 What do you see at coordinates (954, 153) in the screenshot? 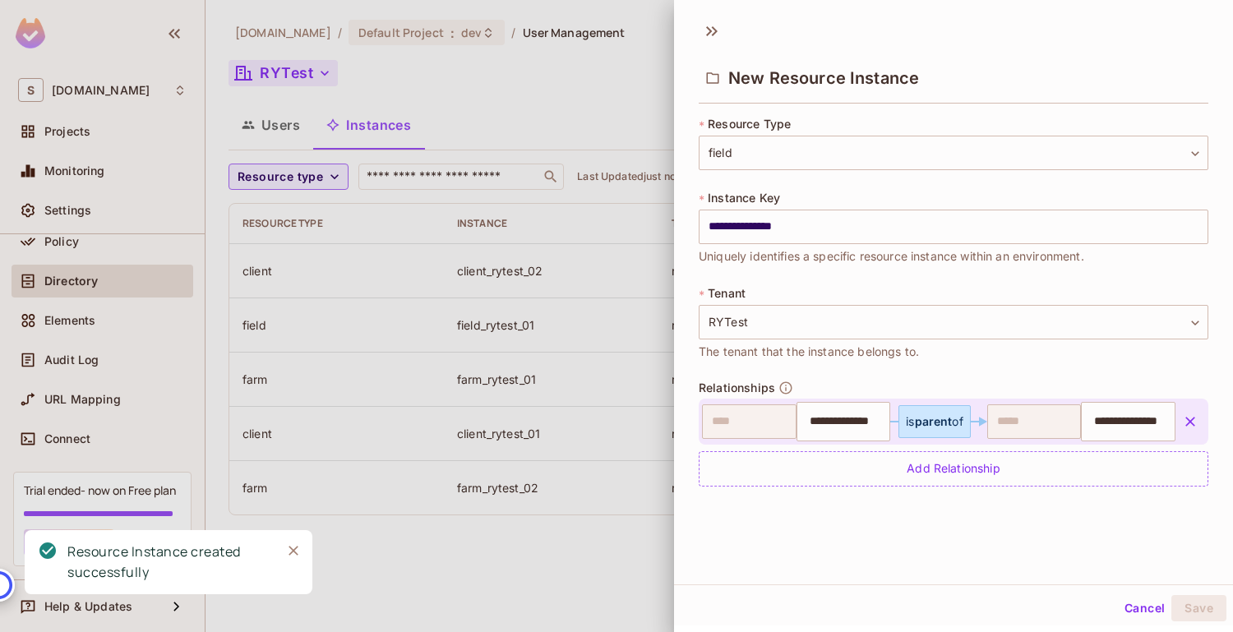
I see `div: field` at bounding box center [954, 153].